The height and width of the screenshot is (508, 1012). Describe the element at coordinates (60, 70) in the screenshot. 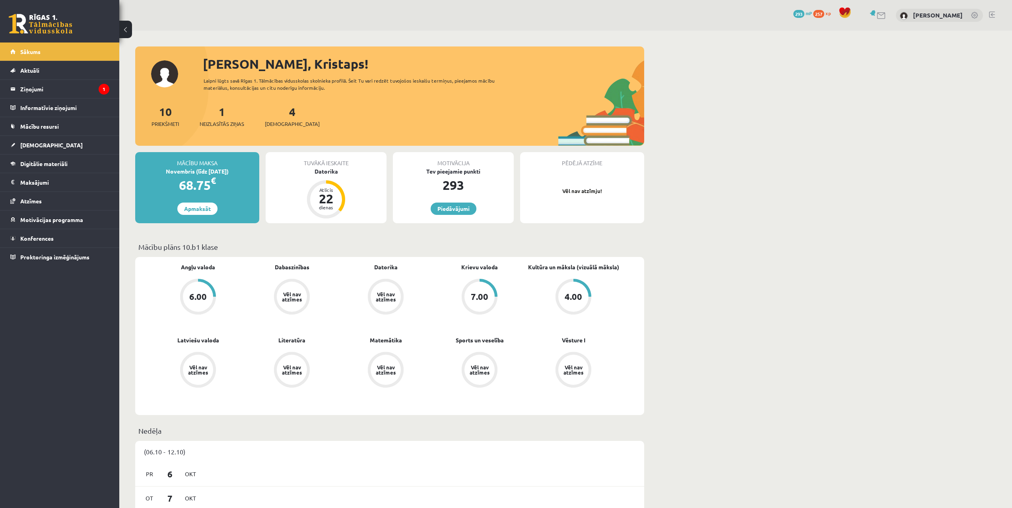

I see `a: Aktuāli` at that location.